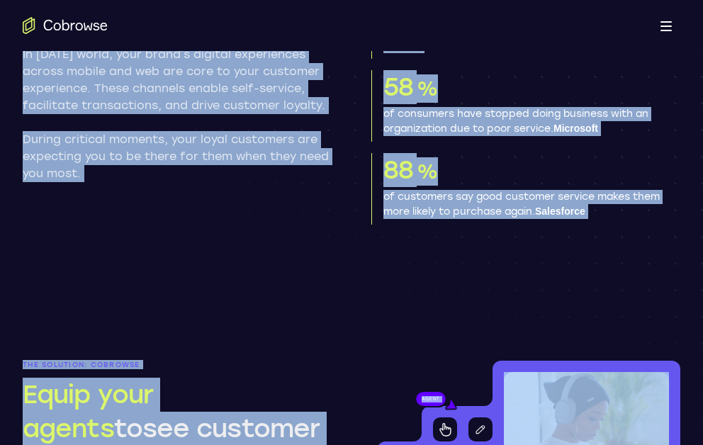  Describe the element at coordinates (526, 121) in the screenshot. I see `p: of consumers have stopped doing business with an organization due to poor service.` at that location.